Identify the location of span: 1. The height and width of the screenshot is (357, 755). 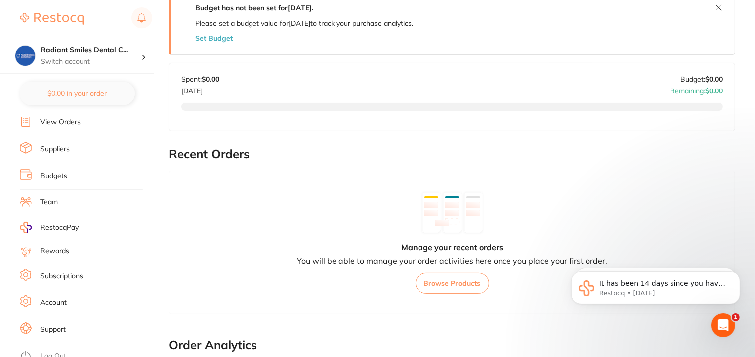
(736, 317).